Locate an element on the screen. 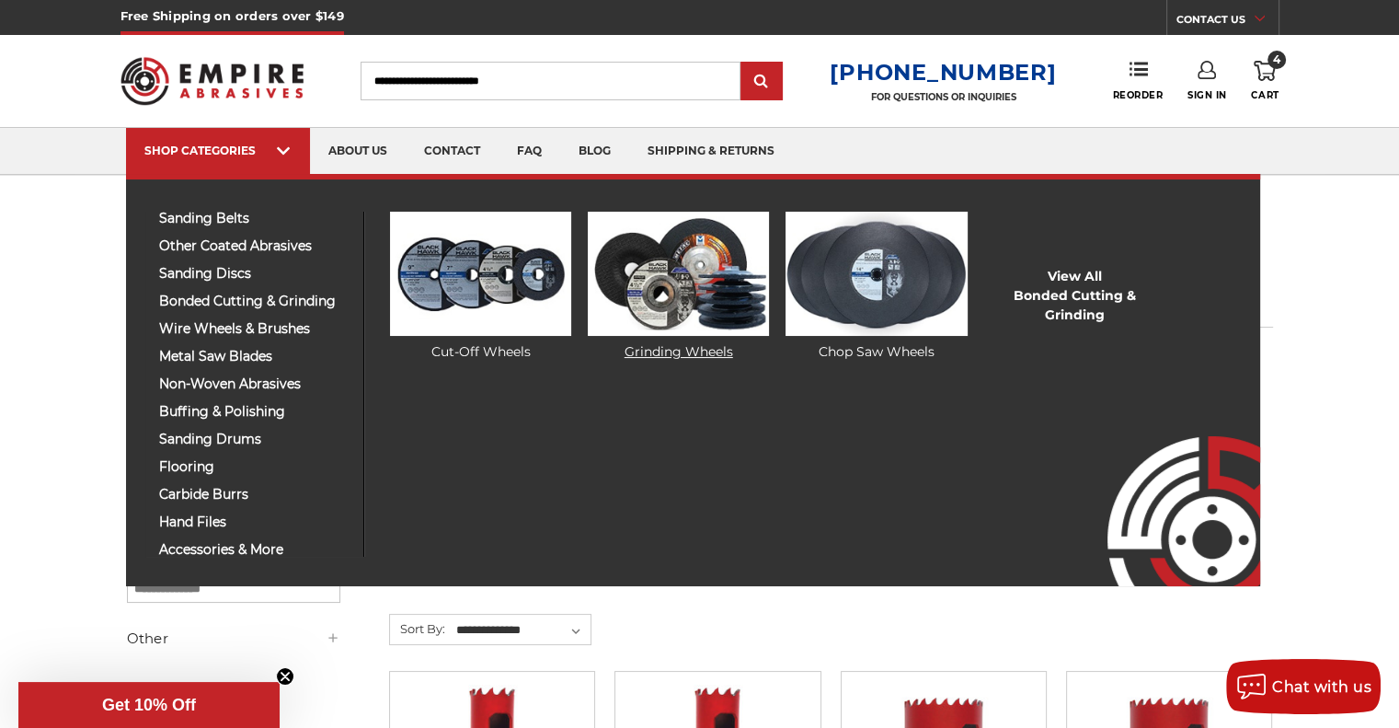 This screenshot has width=1399, height=728. a: faq is located at coordinates (529, 151).